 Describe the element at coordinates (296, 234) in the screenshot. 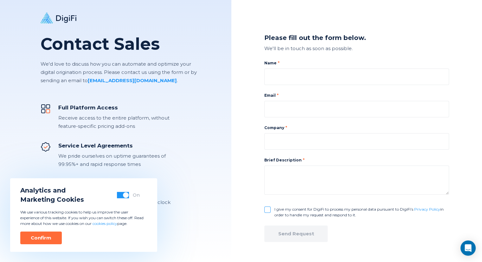

I see `div: Send Request` at that location.